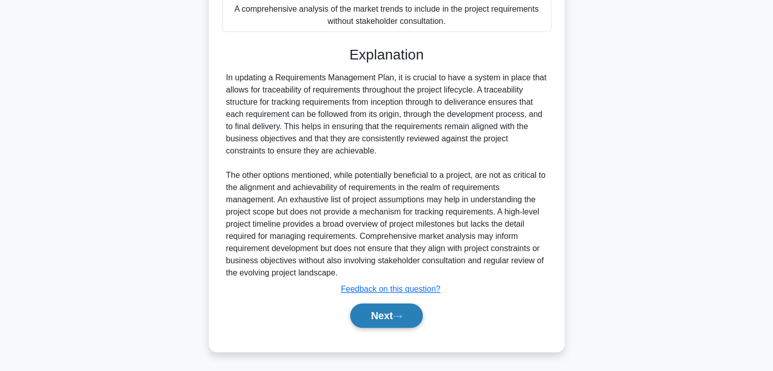 The height and width of the screenshot is (371, 773). What do you see at coordinates (387, 55) in the screenshot?
I see `h3: Explanation` at bounding box center [387, 55].